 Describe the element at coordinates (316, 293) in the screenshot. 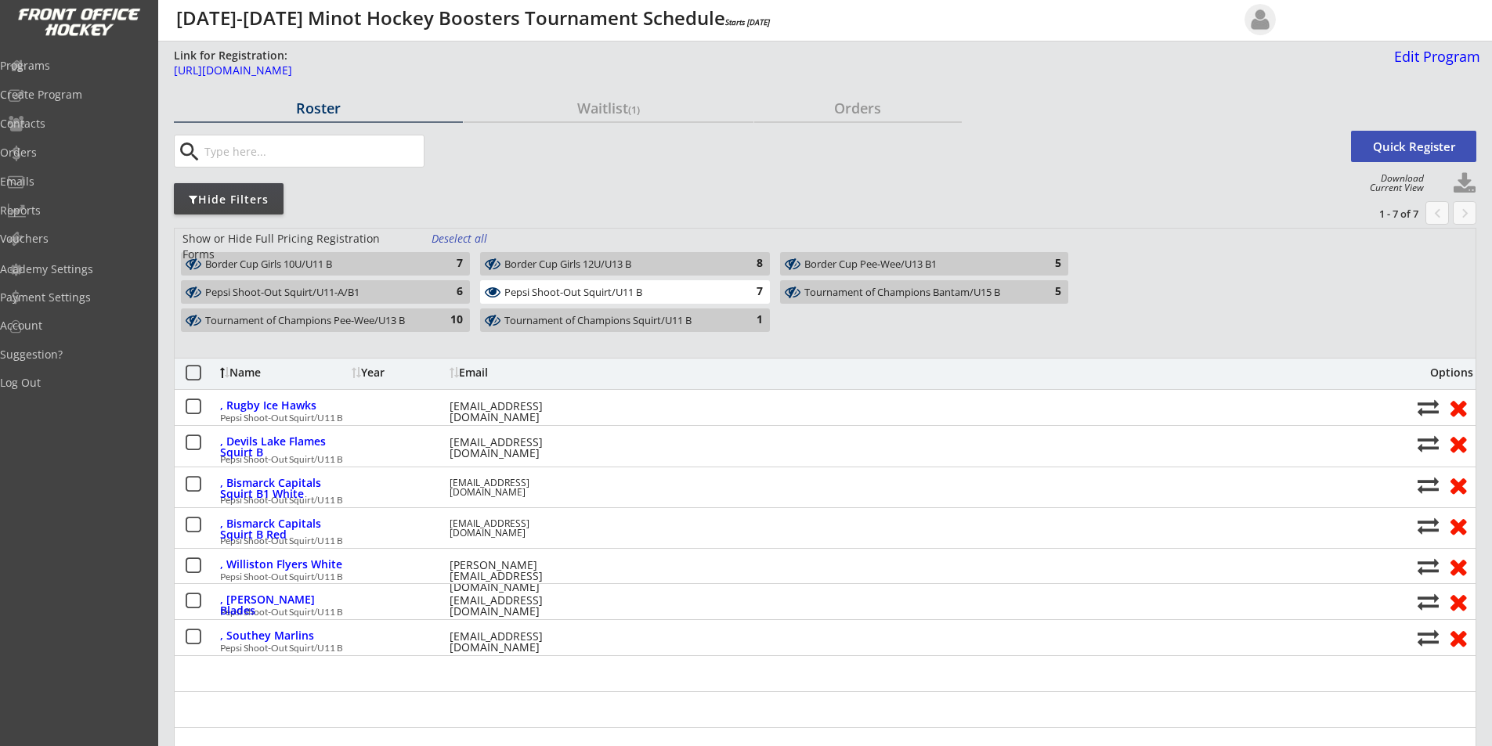

I see `div: Pepsi Shoot-Out Squirt/U11-A/B1` at that location.